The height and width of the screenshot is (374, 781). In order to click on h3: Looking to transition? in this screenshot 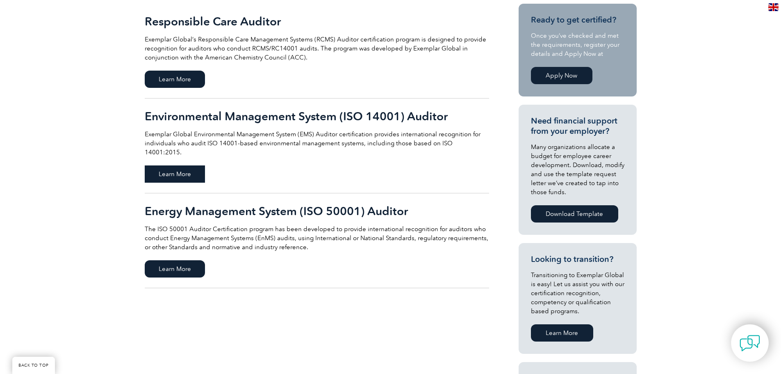, I will do `click(578, 259)`.